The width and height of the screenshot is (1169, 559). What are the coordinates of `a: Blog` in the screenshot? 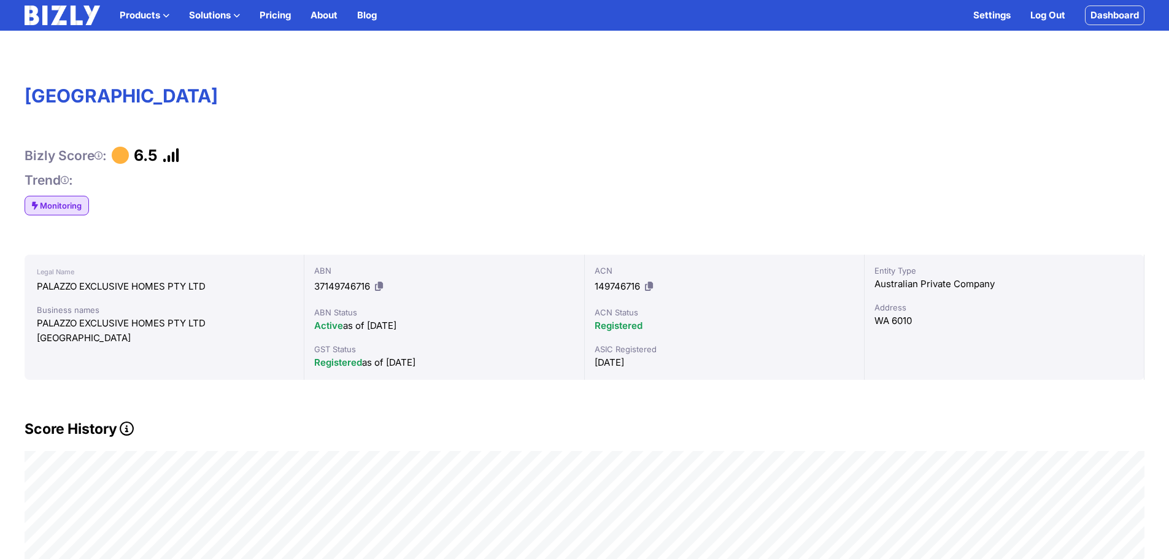 It's located at (367, 15).